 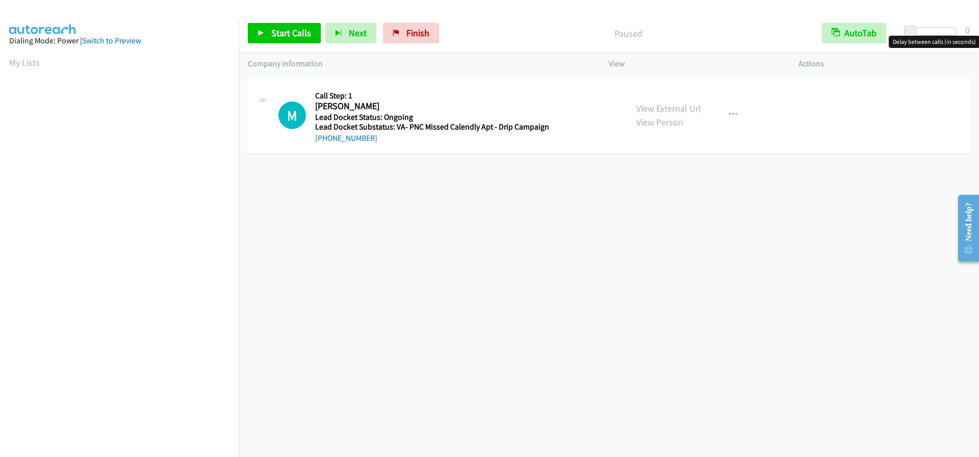 I want to click on a: View External Url, so click(x=668, y=108).